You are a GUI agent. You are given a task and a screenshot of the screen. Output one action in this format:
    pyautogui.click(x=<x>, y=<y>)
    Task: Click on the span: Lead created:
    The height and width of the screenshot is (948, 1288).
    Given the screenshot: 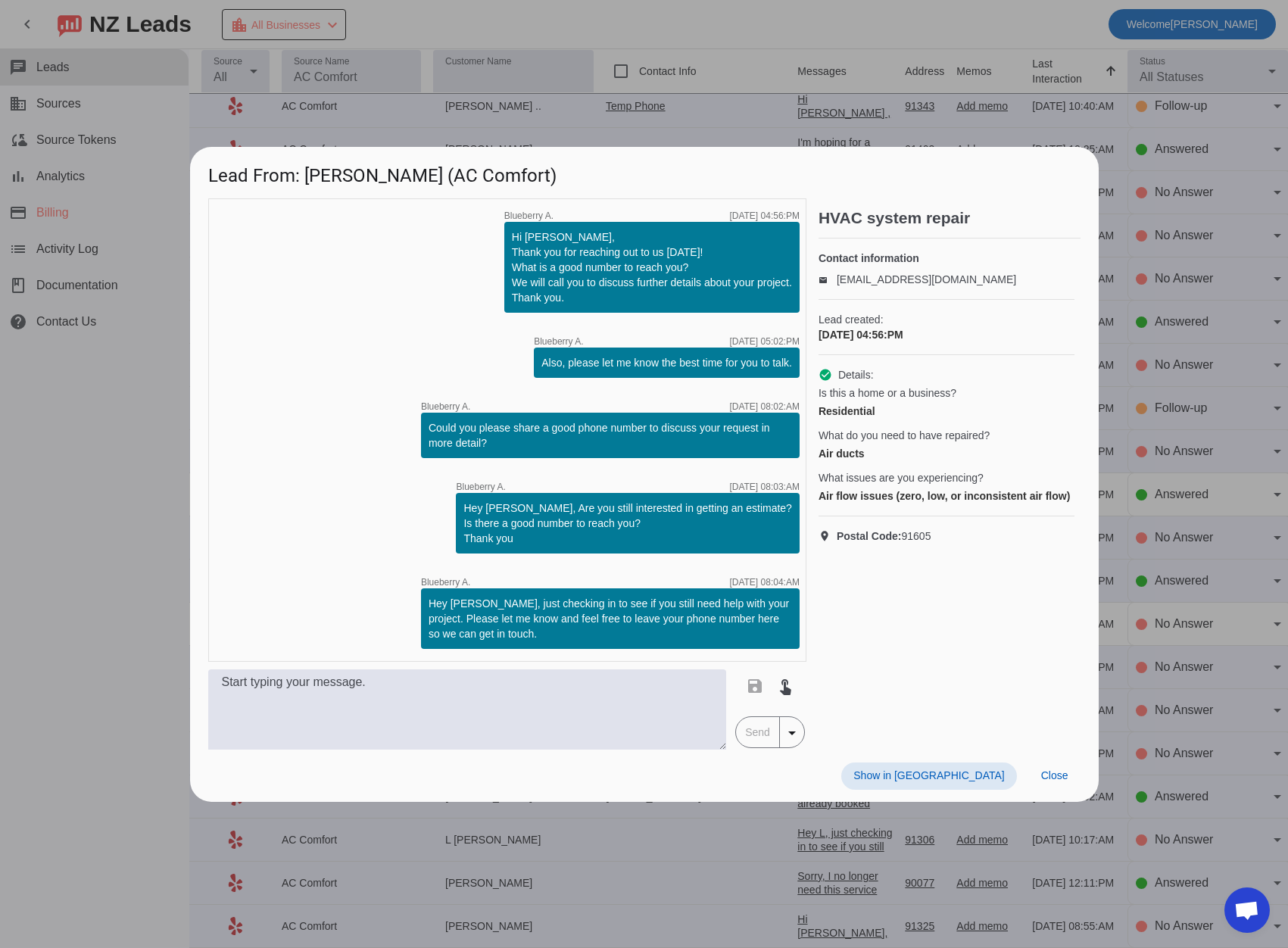 What is the action you would take?
    pyautogui.click(x=947, y=320)
    